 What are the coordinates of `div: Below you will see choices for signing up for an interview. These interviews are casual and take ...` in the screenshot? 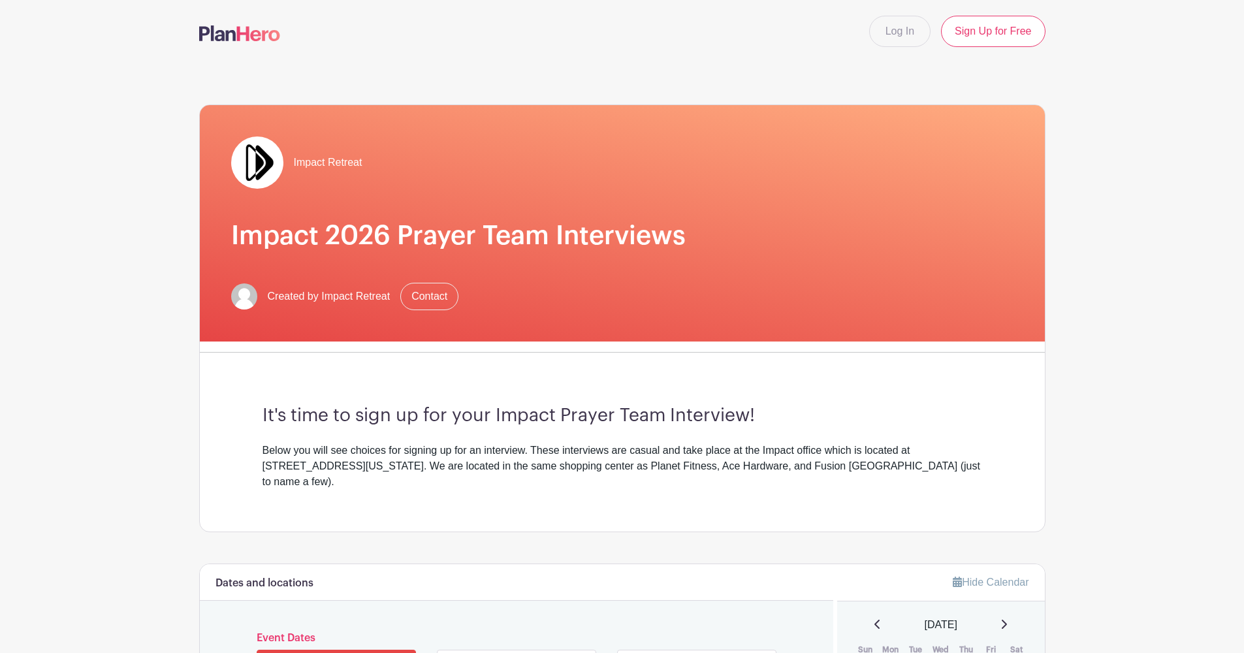 It's located at (622, 466).